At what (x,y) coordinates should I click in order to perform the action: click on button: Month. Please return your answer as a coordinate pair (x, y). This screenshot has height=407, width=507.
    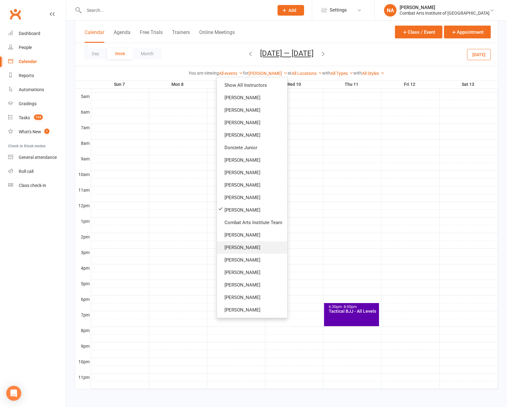
    Looking at the image, I should click on (147, 54).